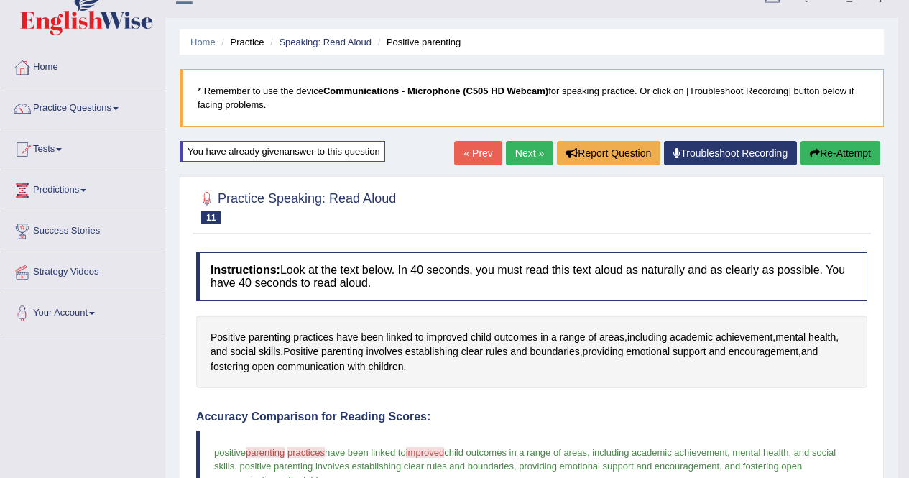  Describe the element at coordinates (532, 276) in the screenshot. I see `h4: Look at the text below. In 40 seconds, you must read this text aloud as naturally and as clearly ...` at that location.